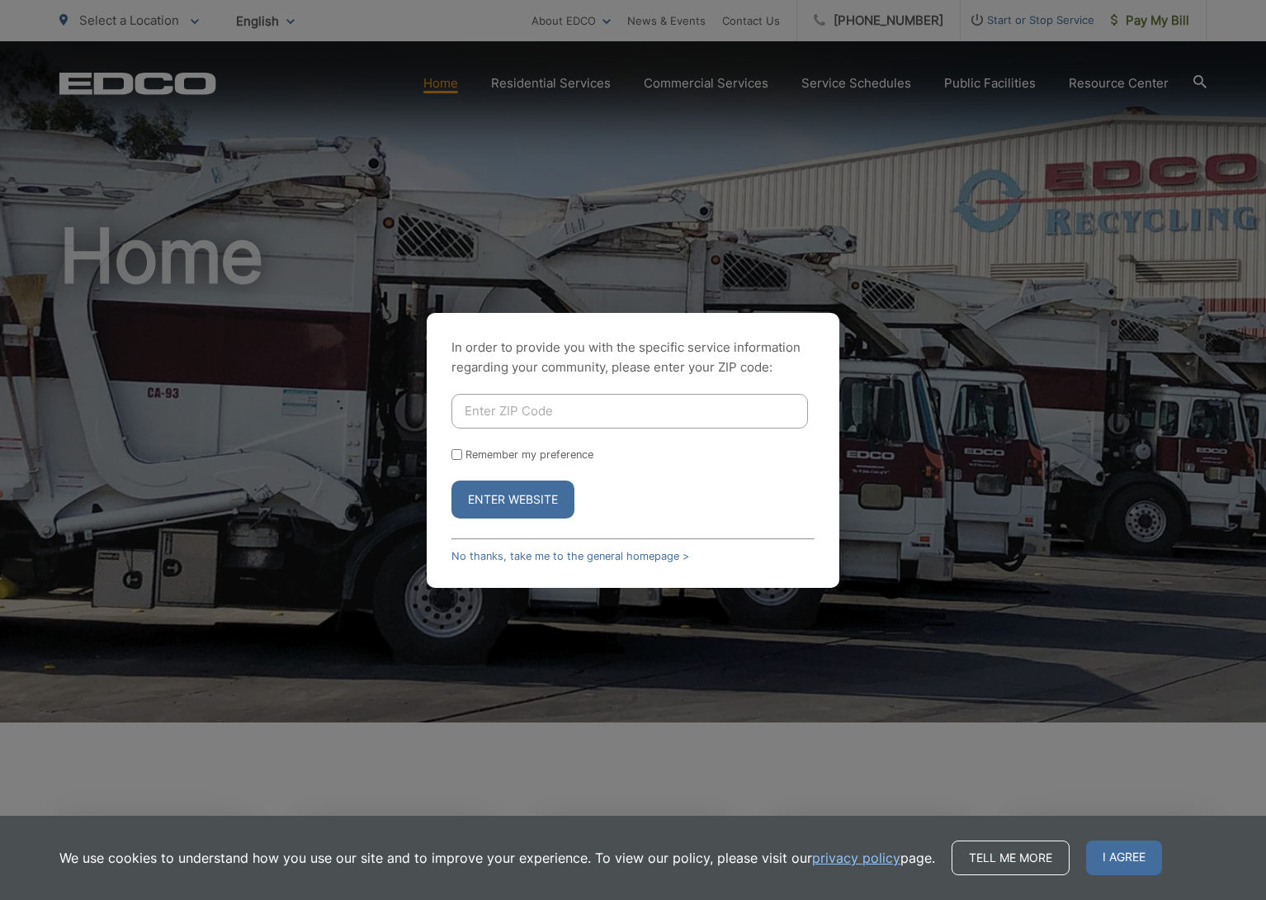 The image size is (1266, 900). I want to click on p: In order to provide you with the specific service information regarding your community, please en..., so click(633, 357).